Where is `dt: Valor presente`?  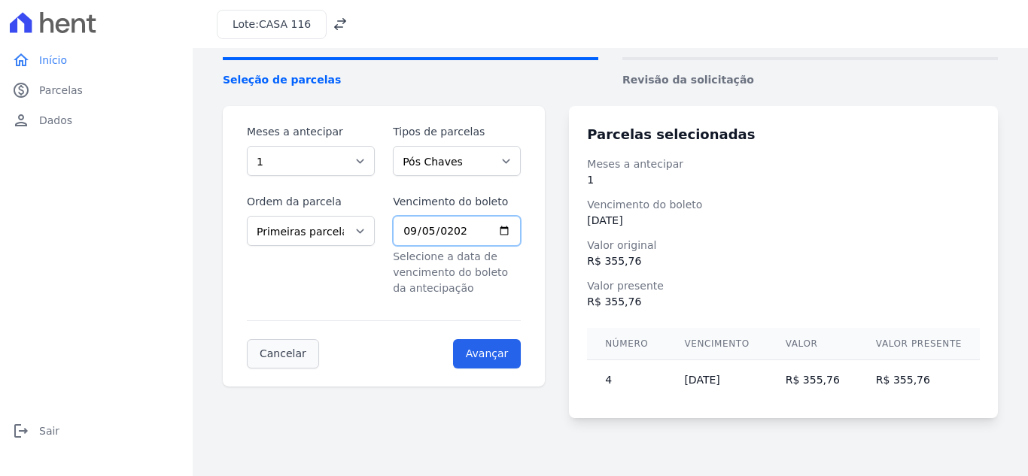 dt: Valor presente is located at coordinates (784, 286).